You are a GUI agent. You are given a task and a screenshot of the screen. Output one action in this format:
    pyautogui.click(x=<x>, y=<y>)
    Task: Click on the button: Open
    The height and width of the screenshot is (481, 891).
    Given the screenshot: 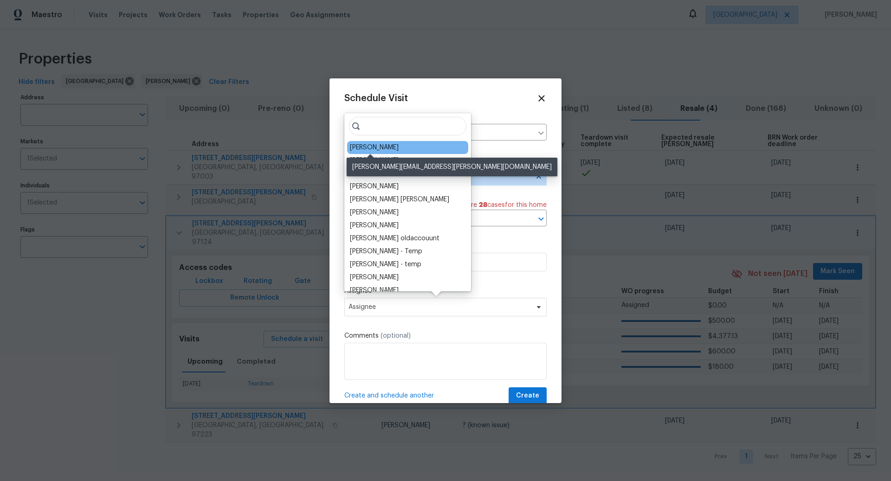 What is the action you would take?
    pyautogui.click(x=541, y=219)
    